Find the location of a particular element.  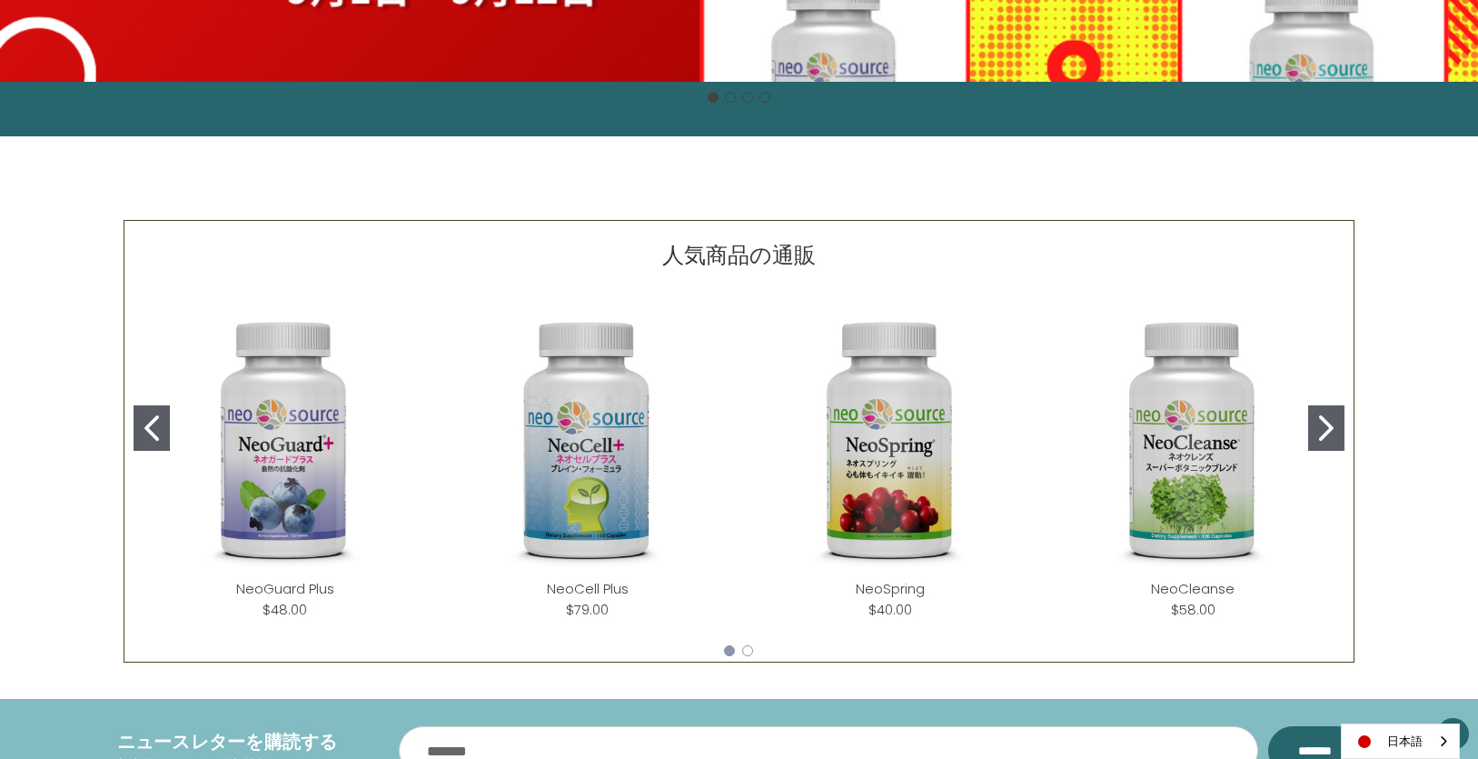

div: $58.00 is located at coordinates (1193, 609).